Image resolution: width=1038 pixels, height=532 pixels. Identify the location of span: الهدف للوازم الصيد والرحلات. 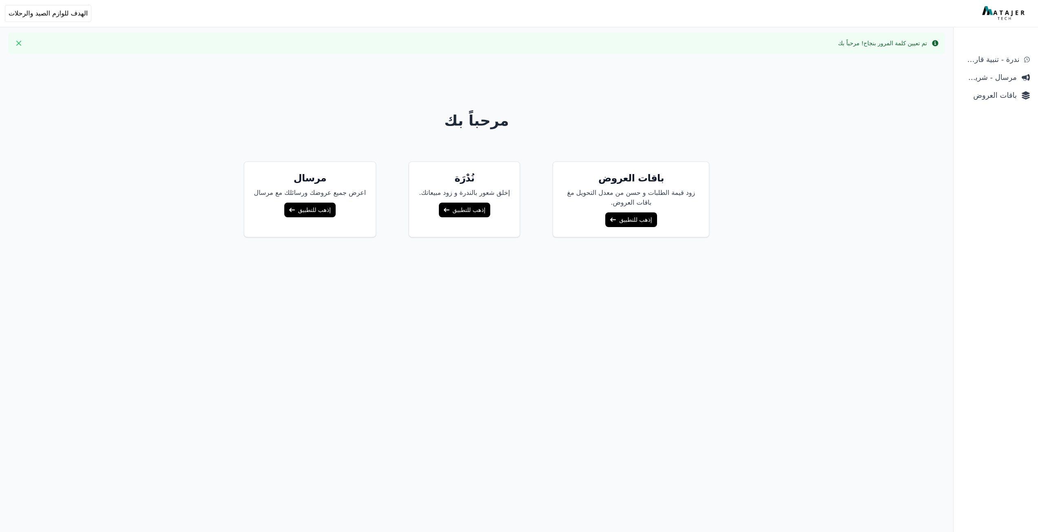
(48, 13).